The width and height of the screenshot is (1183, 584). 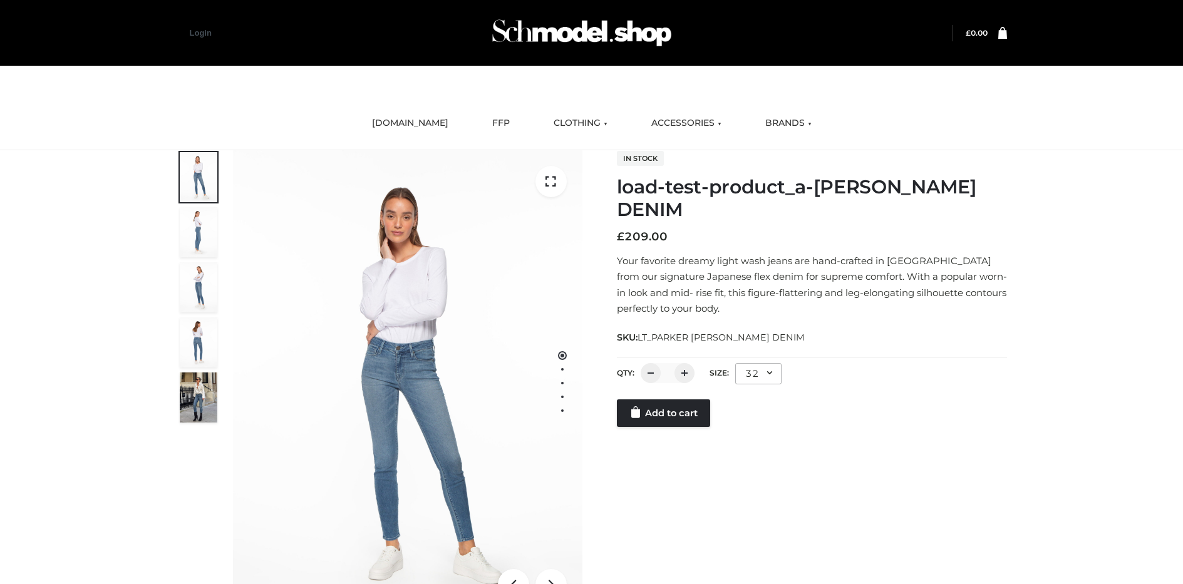 What do you see at coordinates (640, 158) in the screenshot?
I see `span: In stock` at bounding box center [640, 158].